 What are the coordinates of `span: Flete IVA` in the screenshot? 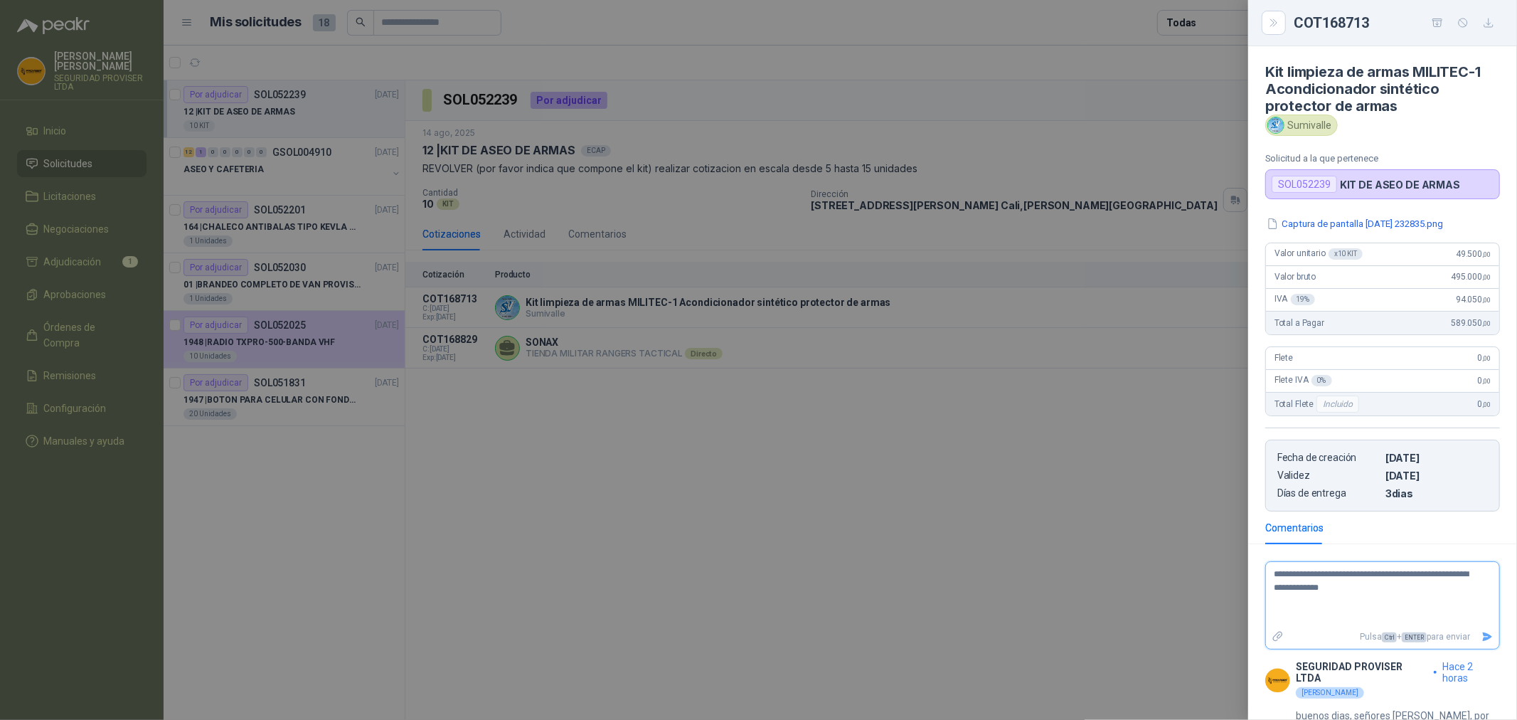 It's located at (1303, 381).